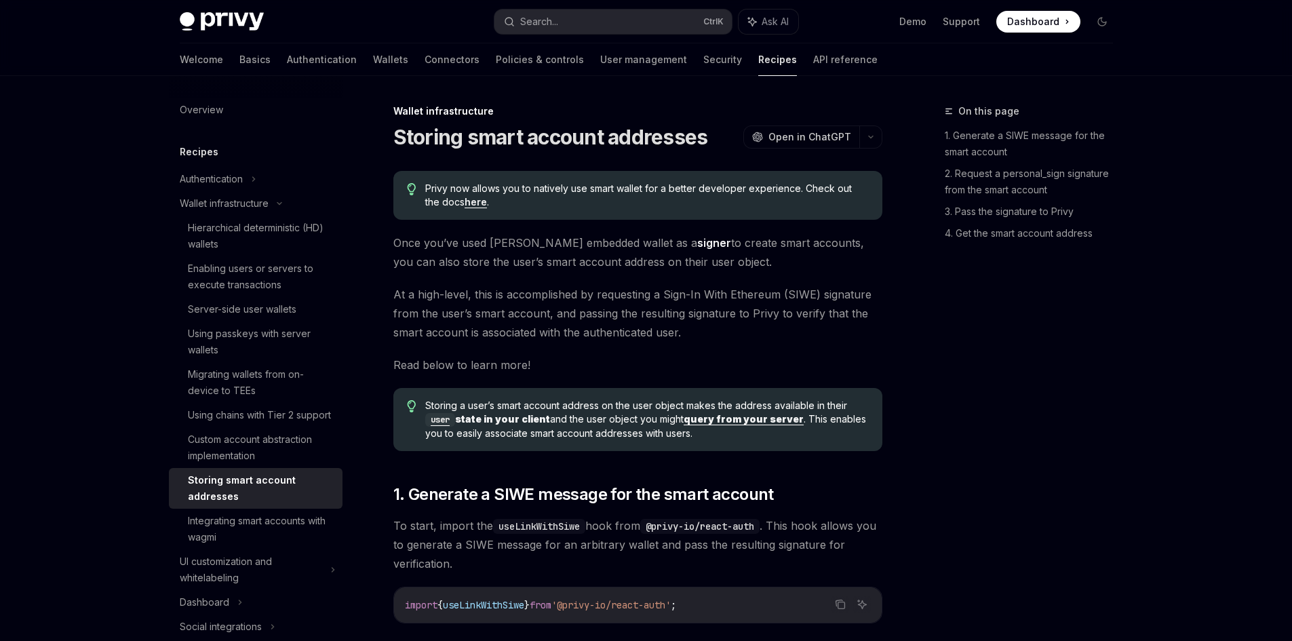  Describe the element at coordinates (261, 236) in the screenshot. I see `div: Hierarchical deterministic (HD) wallets` at that location.